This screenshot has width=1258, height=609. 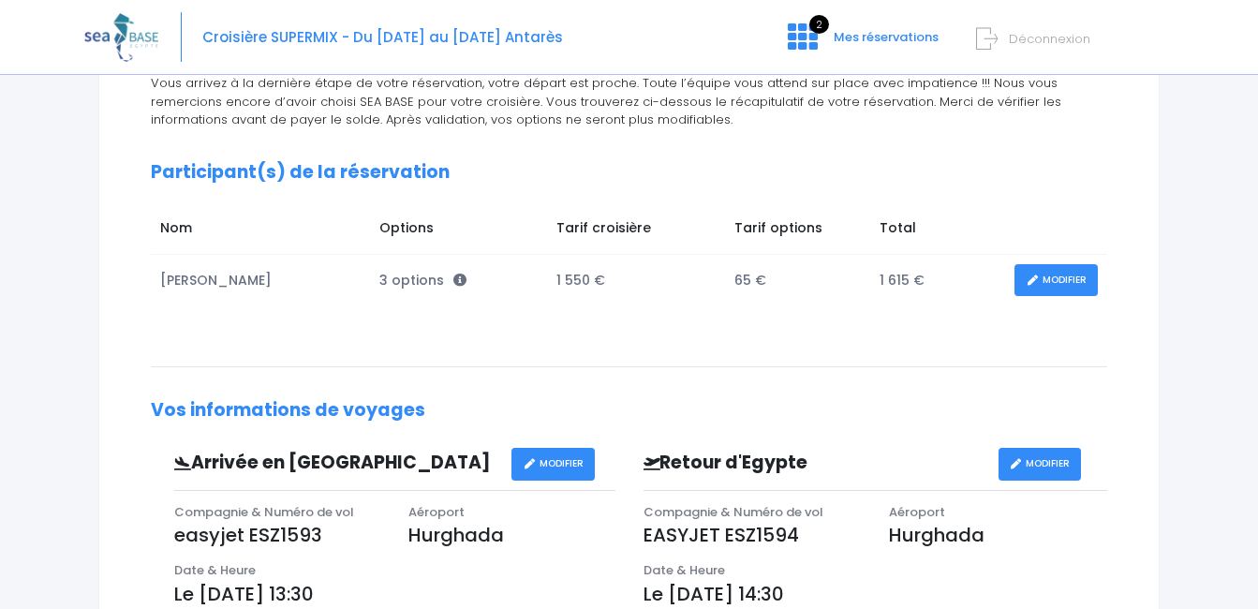 I want to click on span: Déconnexion, so click(x=1049, y=38).